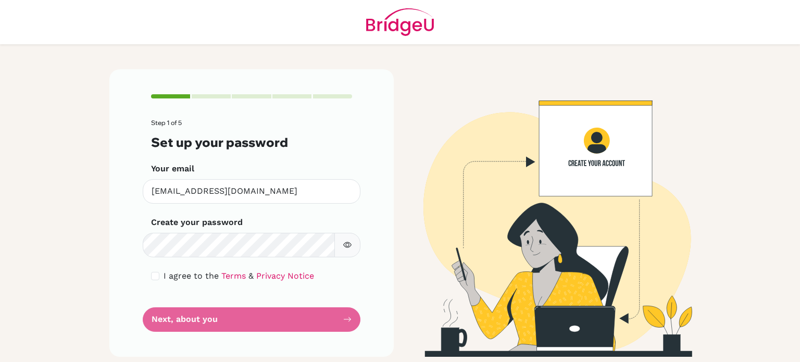 Image resolution: width=800 pixels, height=362 pixels. Describe the element at coordinates (252, 191) in the screenshot. I see `input: Insert your email*` at that location.